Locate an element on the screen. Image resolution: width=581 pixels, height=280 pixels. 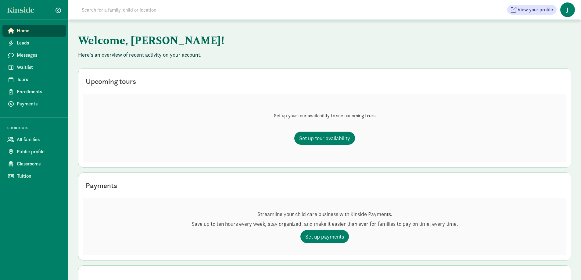
a: Messages is located at coordinates (34, 55).